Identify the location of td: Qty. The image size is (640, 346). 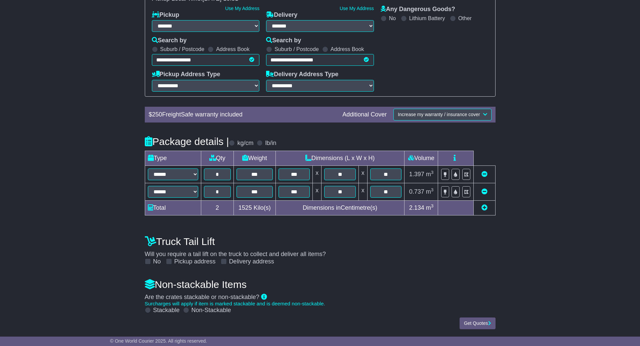
(217, 158).